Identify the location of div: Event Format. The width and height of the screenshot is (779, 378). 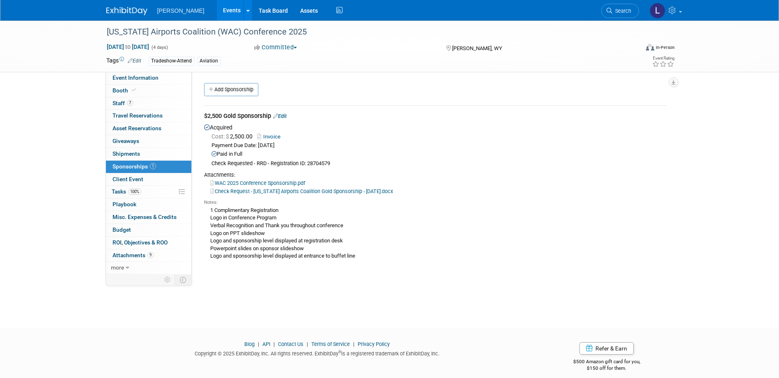
(633, 49).